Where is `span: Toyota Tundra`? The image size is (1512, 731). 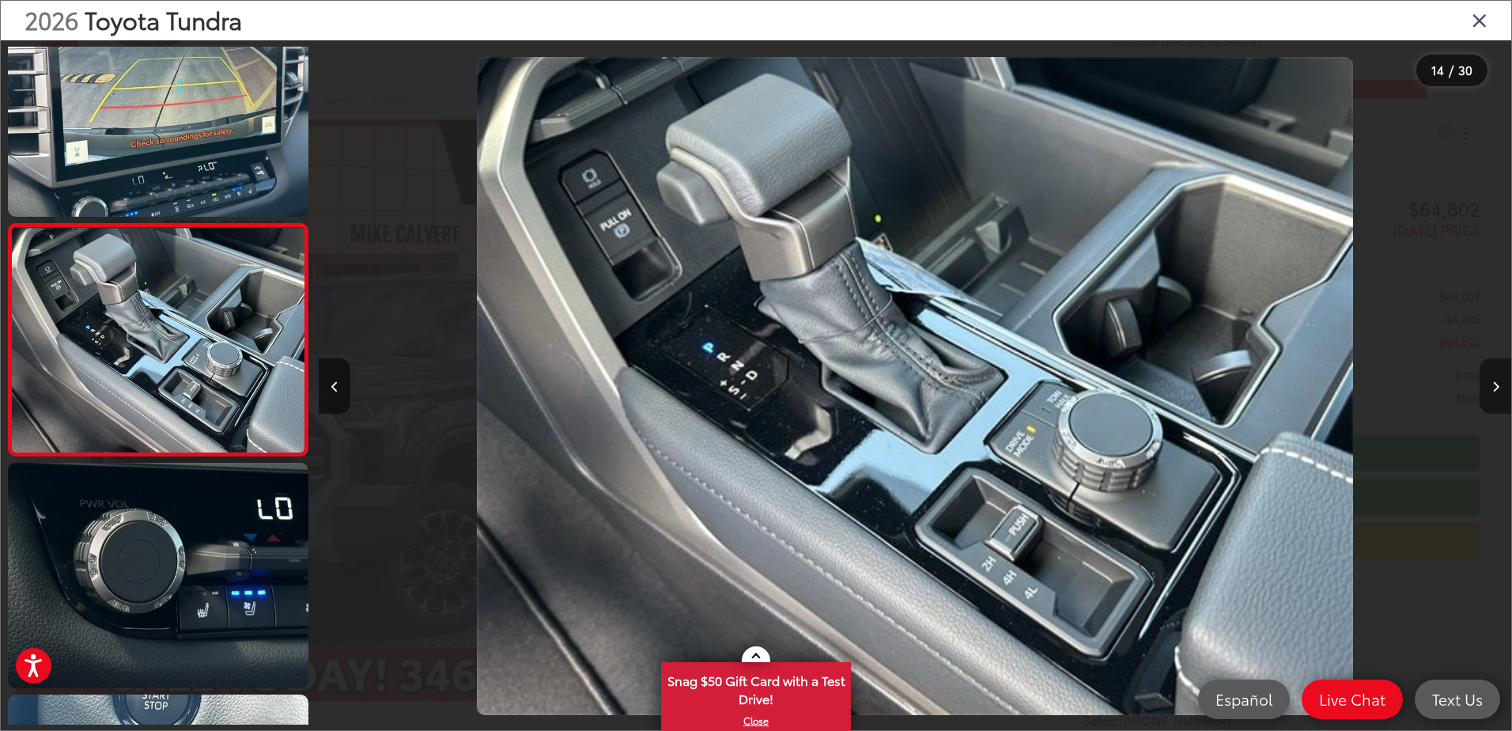 span: Toyota Tundra is located at coordinates (163, 19).